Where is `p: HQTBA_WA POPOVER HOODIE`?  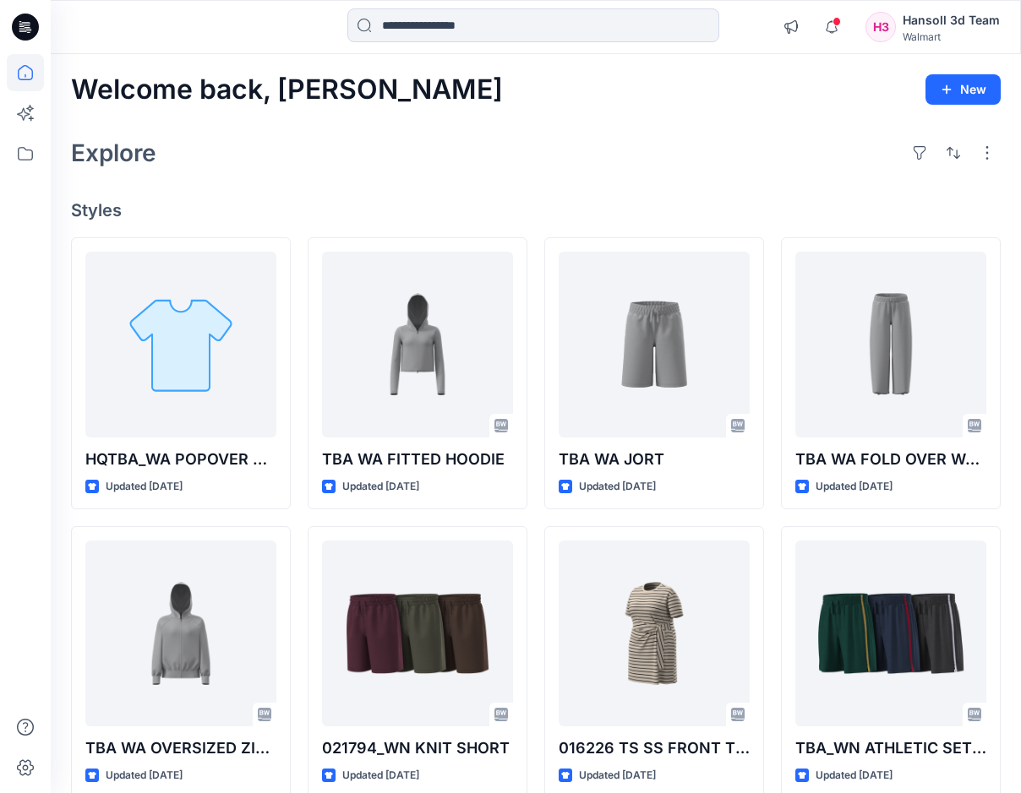 p: HQTBA_WA POPOVER HOODIE is located at coordinates (181, 460).